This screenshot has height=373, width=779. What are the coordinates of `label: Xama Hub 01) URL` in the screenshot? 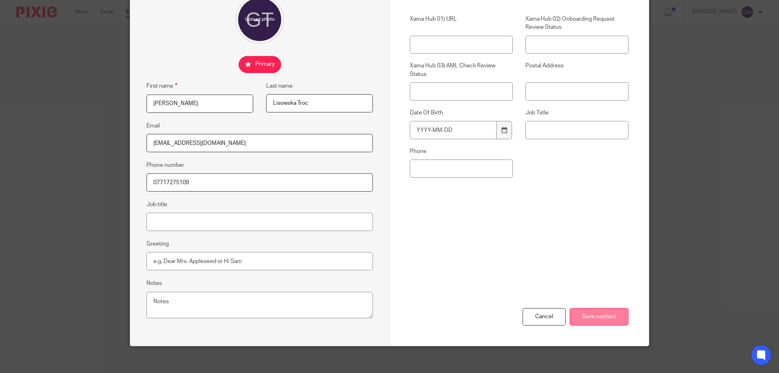 It's located at (461, 23).